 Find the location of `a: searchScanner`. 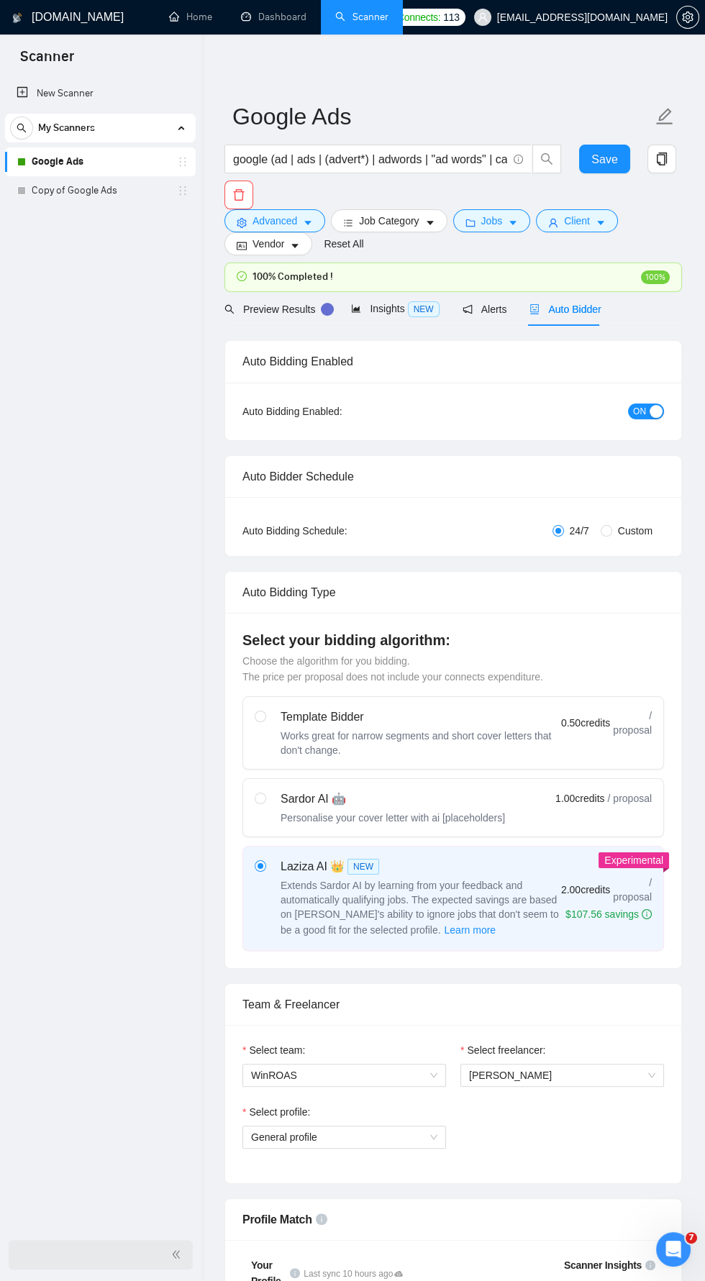

a: searchScanner is located at coordinates (362, 17).